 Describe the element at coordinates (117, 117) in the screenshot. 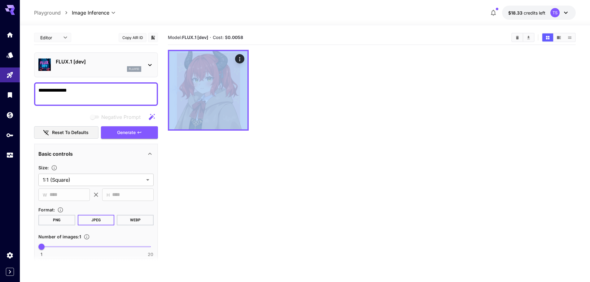

I see `span: Negative prompts are not compatible with the selected model.` at that location.